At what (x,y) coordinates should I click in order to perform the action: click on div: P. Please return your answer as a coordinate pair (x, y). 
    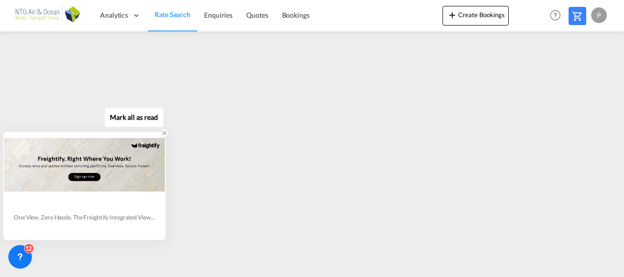
    Looking at the image, I should click on (599, 15).